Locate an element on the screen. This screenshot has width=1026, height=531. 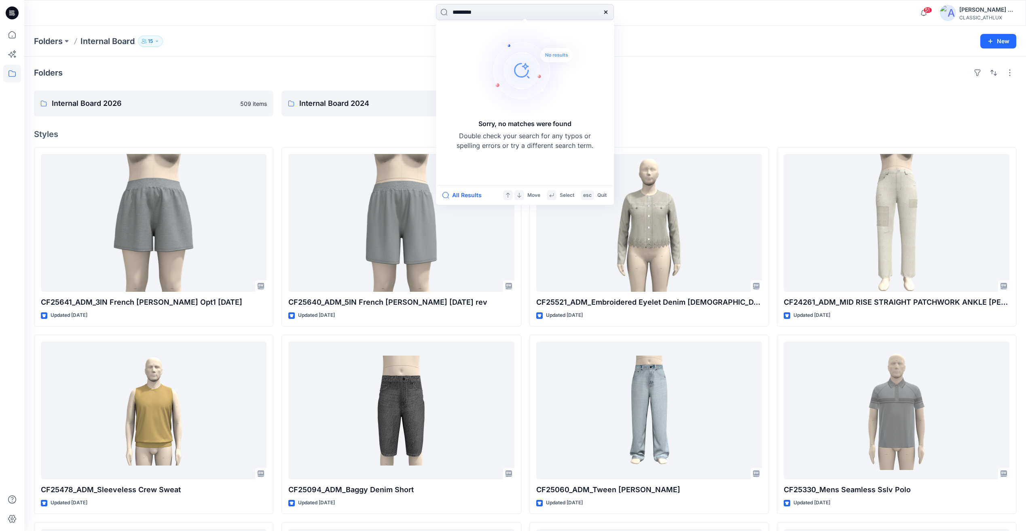
a: All Results is located at coordinates (465, 195).